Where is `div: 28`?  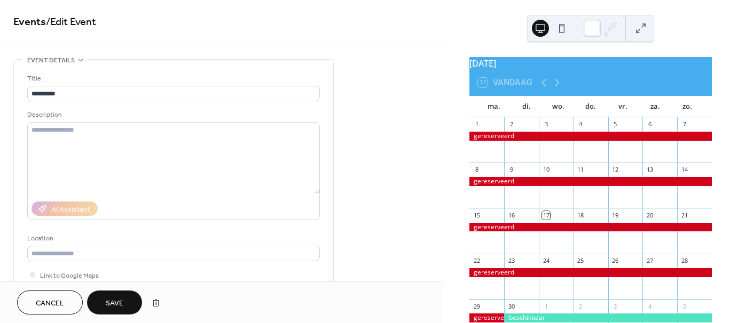 div: 28 is located at coordinates (684, 261).